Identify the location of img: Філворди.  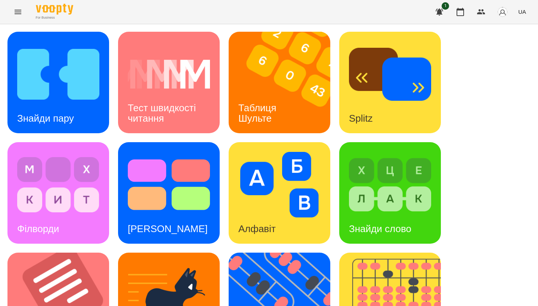
(58, 185).